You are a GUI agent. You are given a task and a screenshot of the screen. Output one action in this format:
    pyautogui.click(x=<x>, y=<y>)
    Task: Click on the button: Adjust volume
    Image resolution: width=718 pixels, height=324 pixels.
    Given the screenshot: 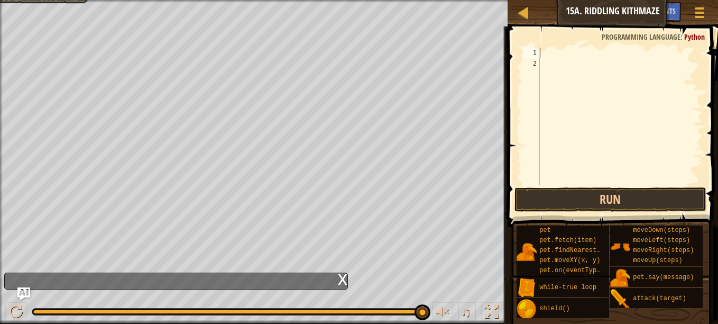 What is the action you would take?
    pyautogui.click(x=443, y=313)
    